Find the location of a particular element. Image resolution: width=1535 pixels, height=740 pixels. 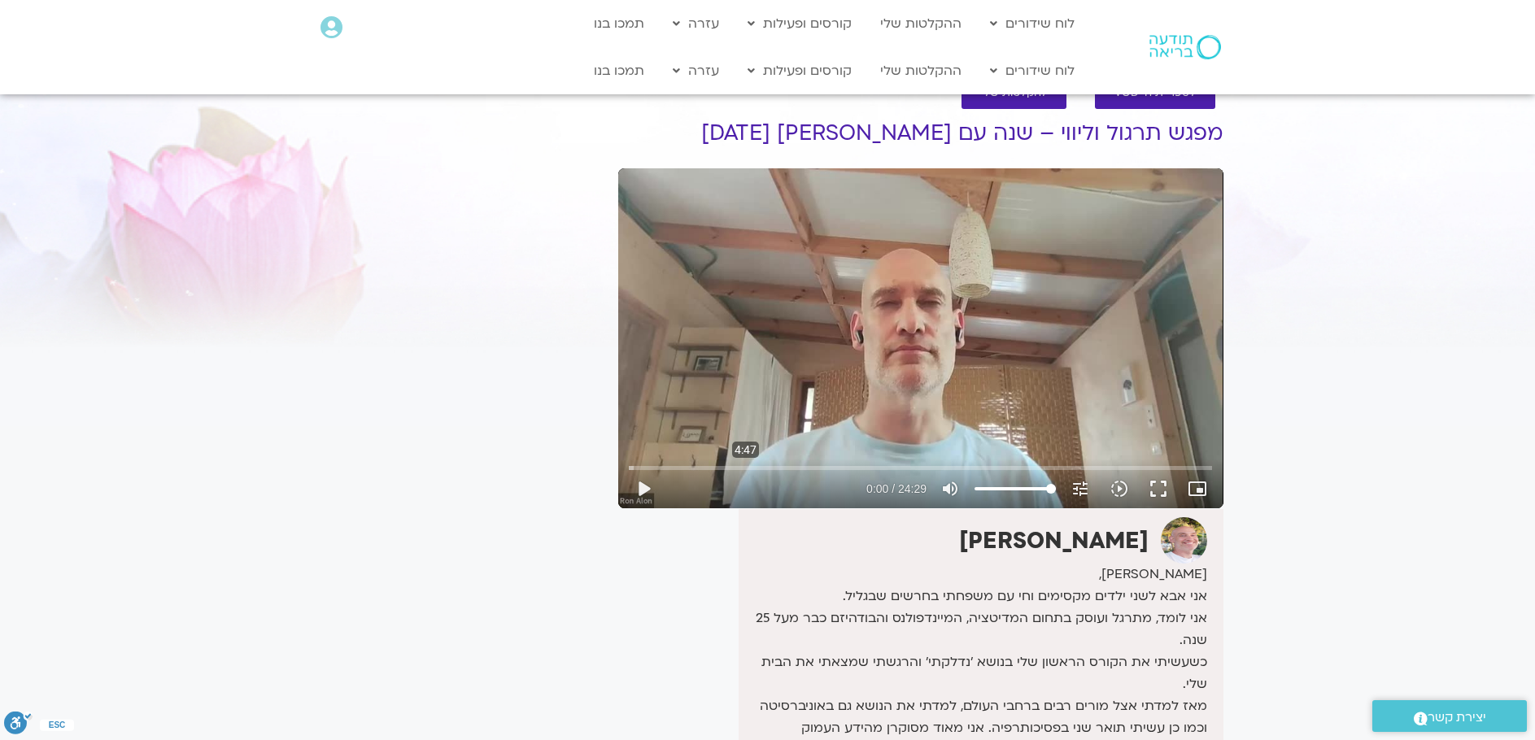

span: לספריית ה-VOD is located at coordinates (1155, 93).